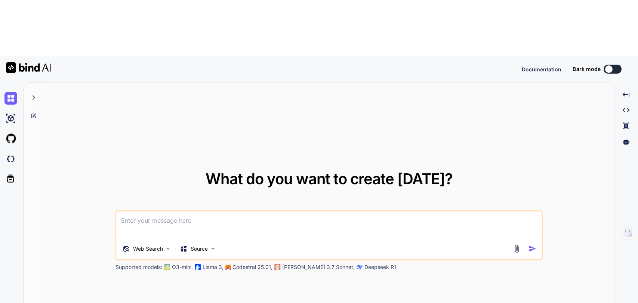  I want to click on p: Source, so click(199, 249).